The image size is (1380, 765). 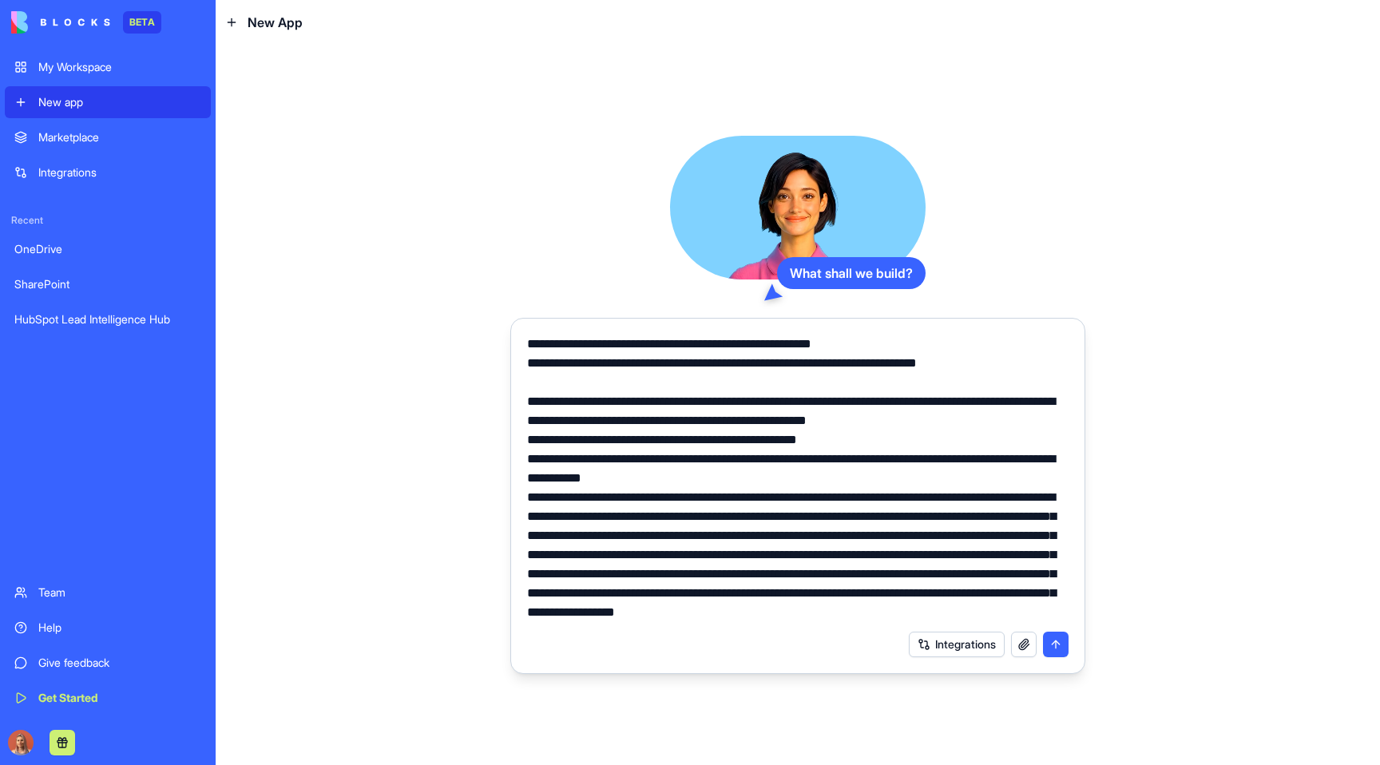 What do you see at coordinates (108, 67) in the screenshot?
I see `a: My Workspace` at bounding box center [108, 67].